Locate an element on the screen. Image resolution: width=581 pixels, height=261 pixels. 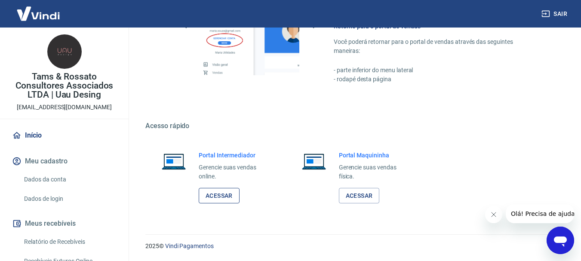
p: Tams & Rossato Consultores Associados LTDA | Uau Desing is located at coordinates (64, 86).